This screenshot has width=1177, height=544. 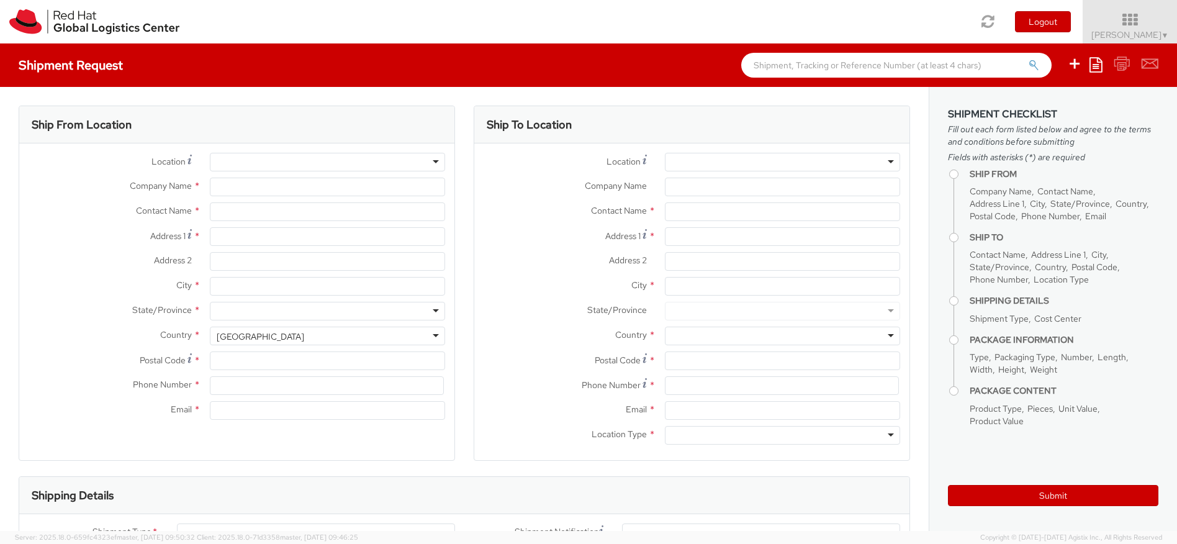 I want to click on span: Fill out each form listed below and agree to the terms and conditions before submitting, so click(x=1053, y=135).